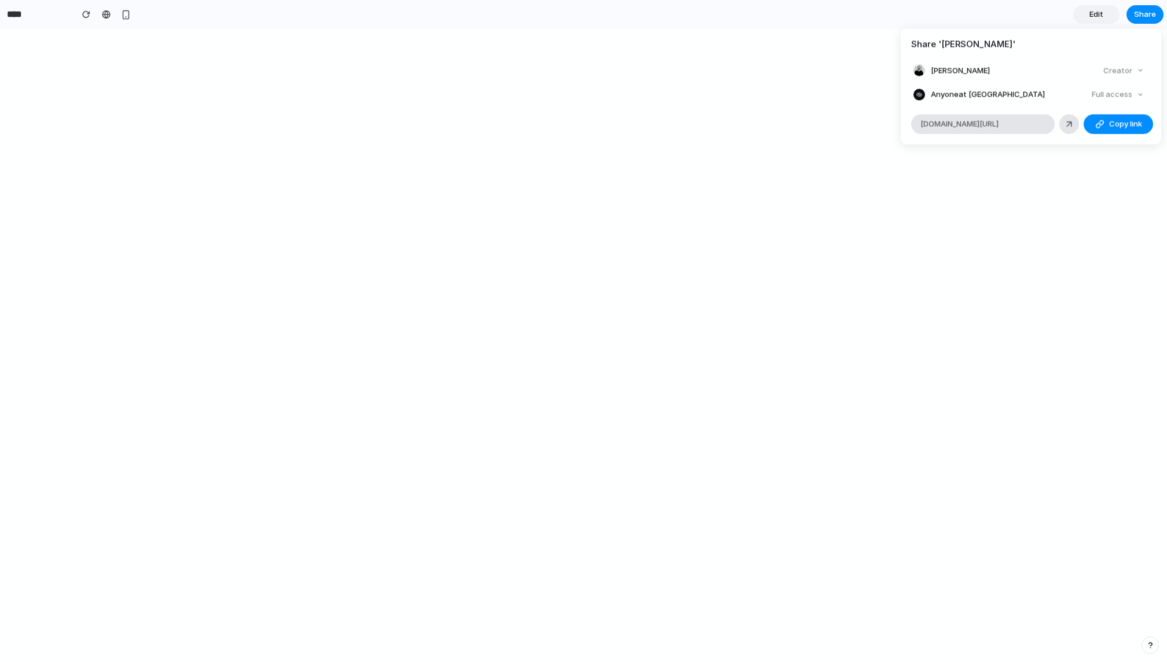 This screenshot has width=1167, height=662. I want to click on button: Copy link, so click(1118, 124).